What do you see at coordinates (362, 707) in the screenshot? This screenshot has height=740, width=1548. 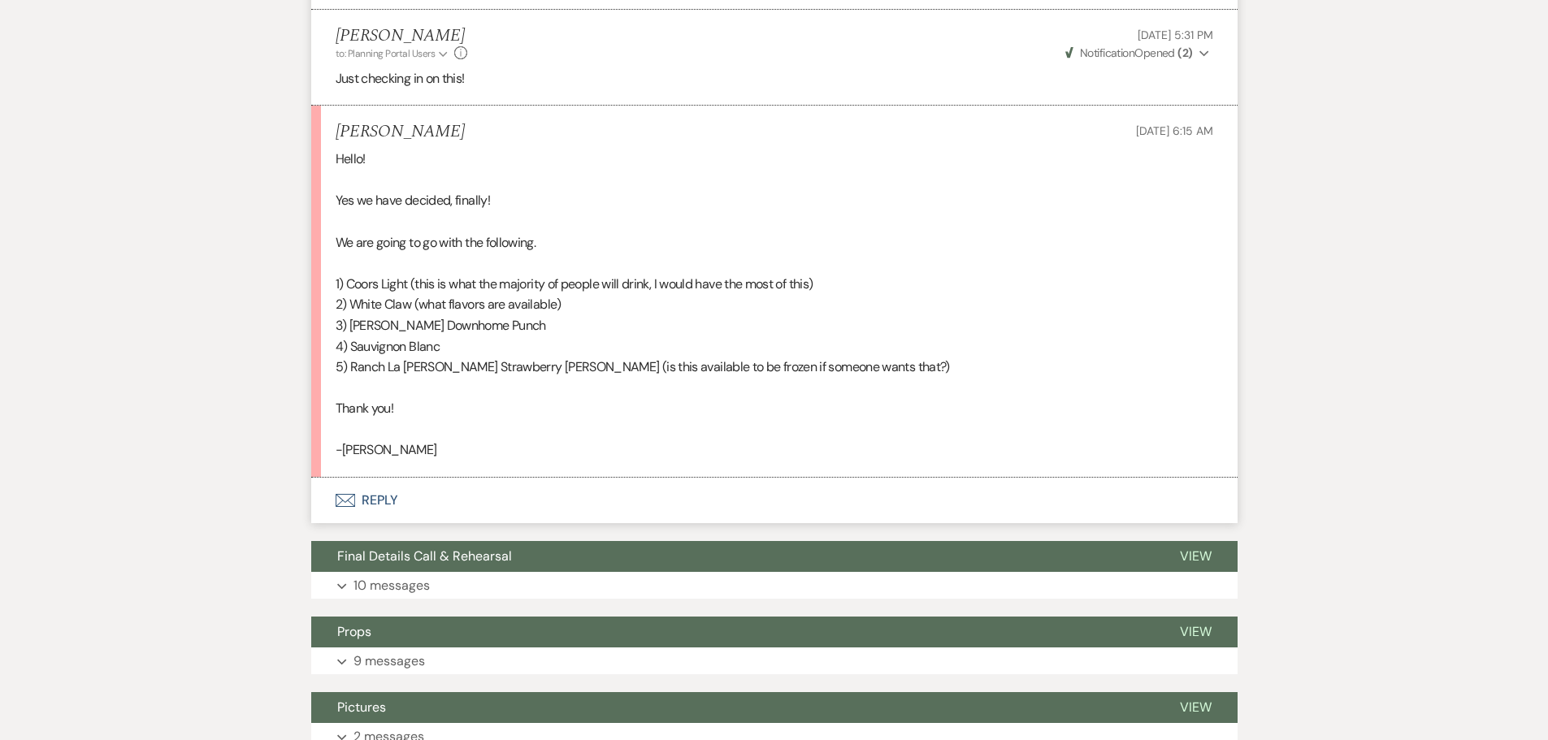 I see `span: Pictures` at bounding box center [362, 707].